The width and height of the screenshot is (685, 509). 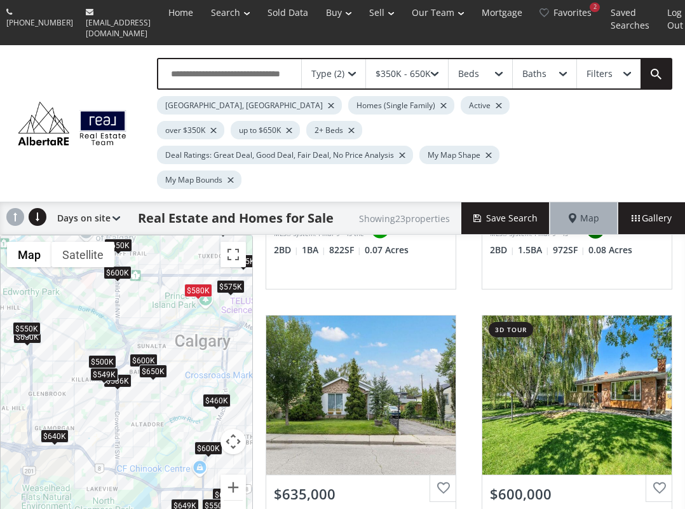 I want to click on div: $586K, so click(x=118, y=380).